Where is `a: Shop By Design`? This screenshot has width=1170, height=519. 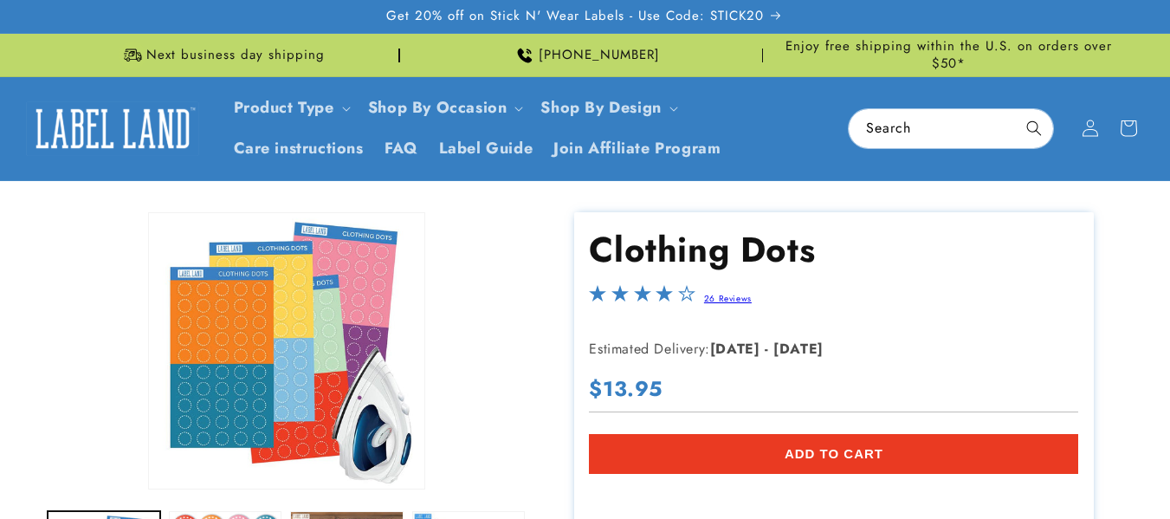 a: Shop By Design is located at coordinates (600, 107).